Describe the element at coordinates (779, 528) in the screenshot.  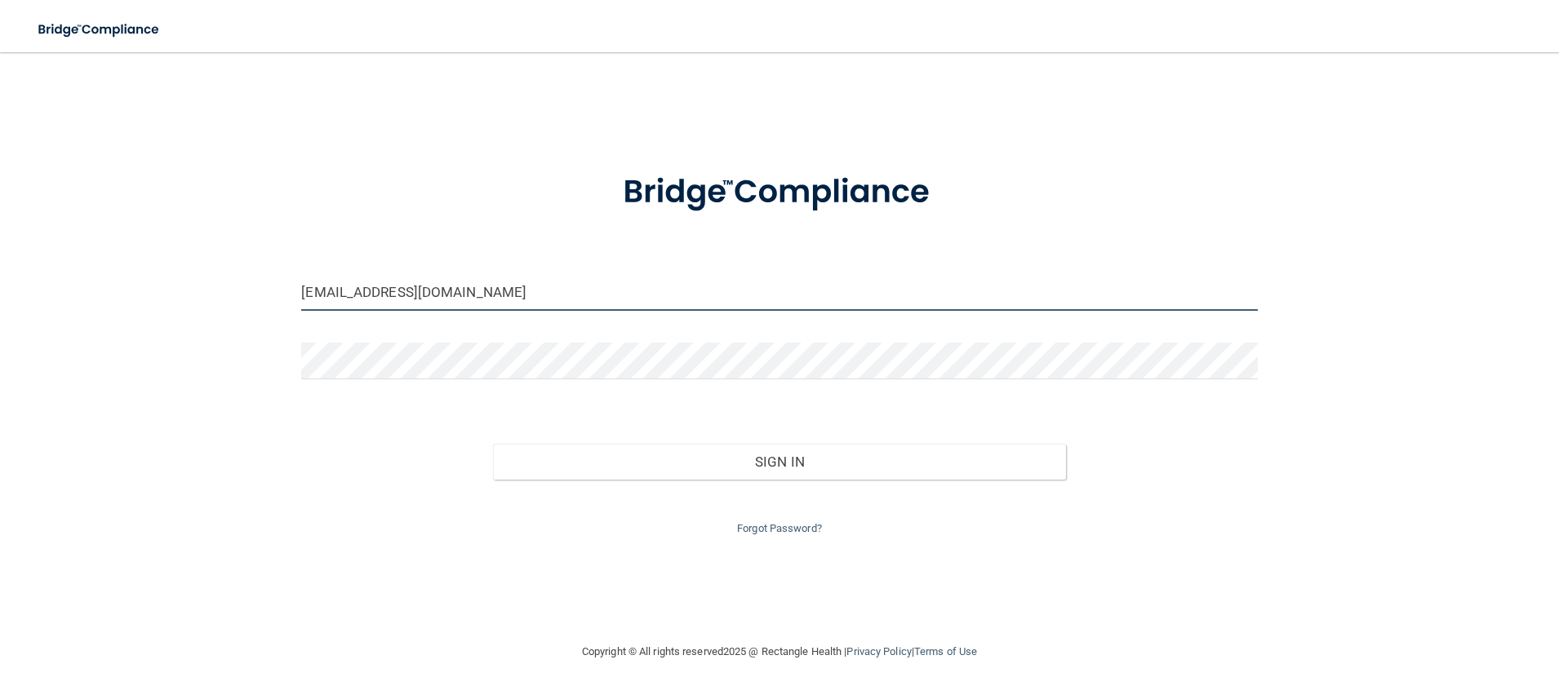
I see `a: Forgot Password?` at that location.